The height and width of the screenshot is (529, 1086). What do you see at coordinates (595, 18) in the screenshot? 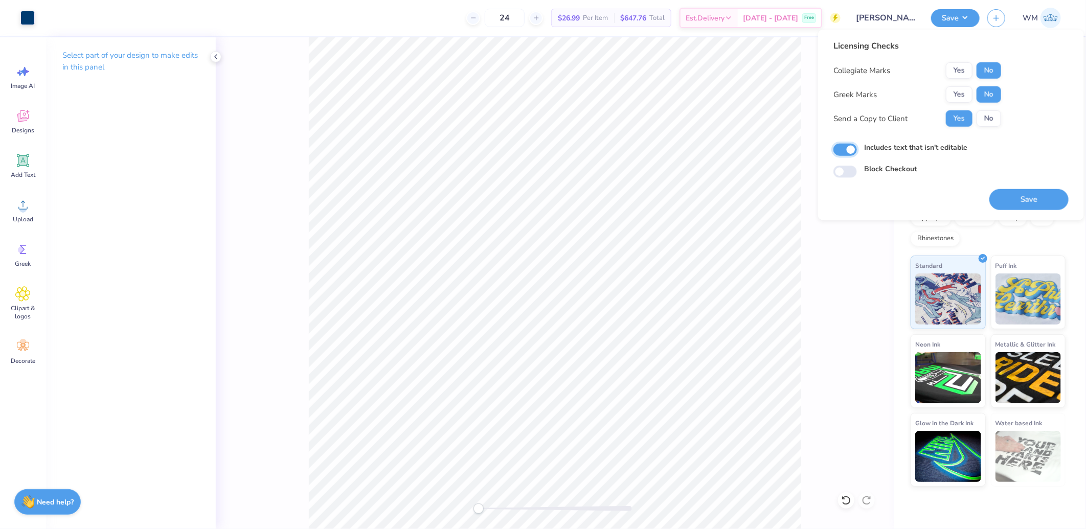
I see `span: Per Item` at bounding box center [595, 18].